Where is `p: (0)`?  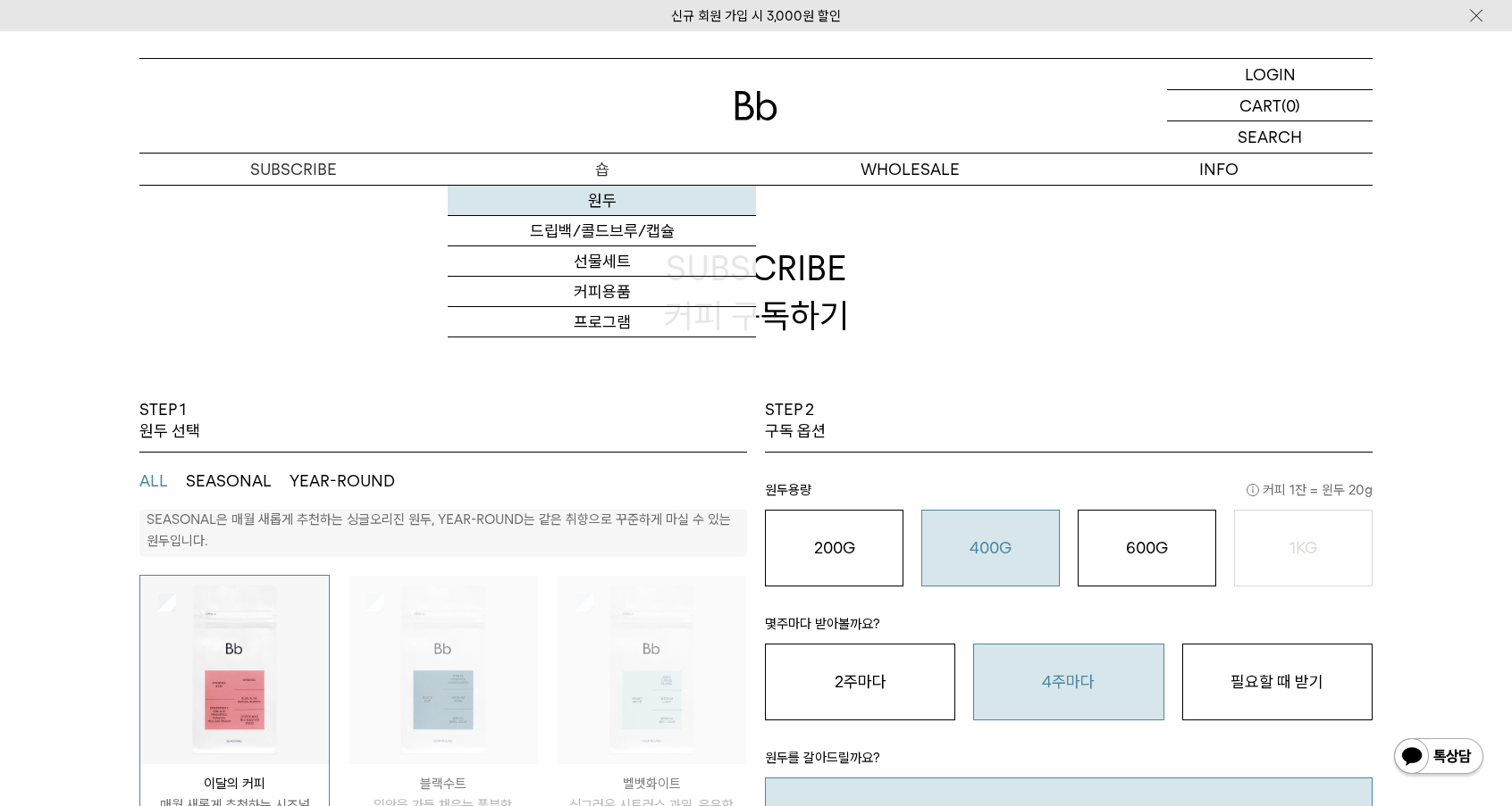
p: (0) is located at coordinates (1290, 106).